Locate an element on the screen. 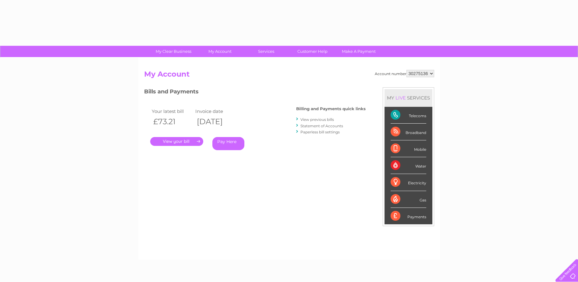  div: LIVE is located at coordinates (401, 98).